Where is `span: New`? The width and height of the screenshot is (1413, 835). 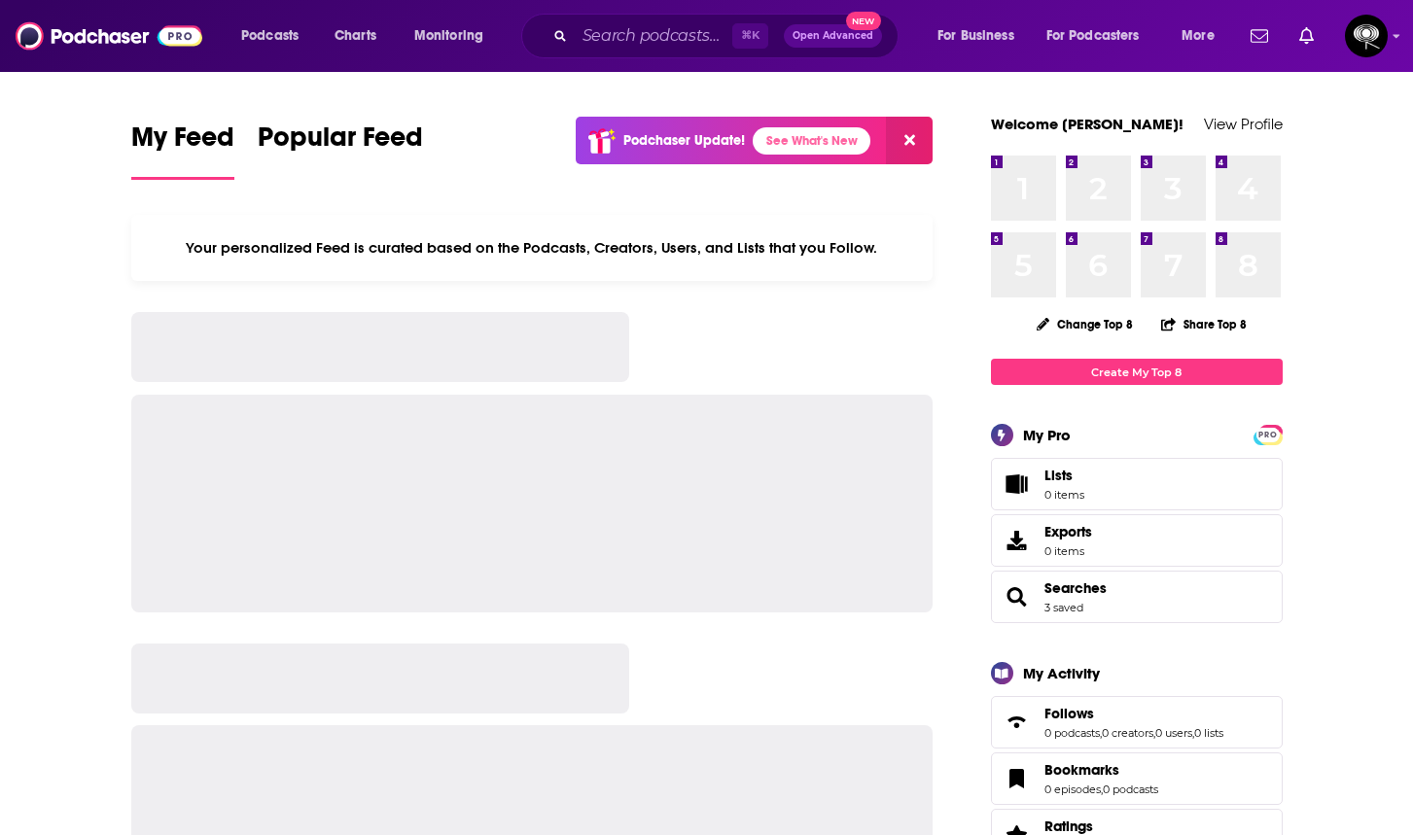 span: New is located at coordinates (863, 20).